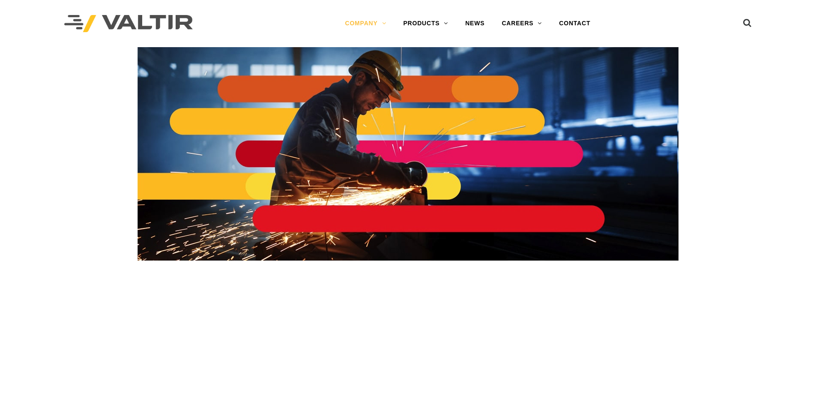 The image size is (816, 405). What do you see at coordinates (365, 24) in the screenshot?
I see `a: COMPANY` at bounding box center [365, 24].